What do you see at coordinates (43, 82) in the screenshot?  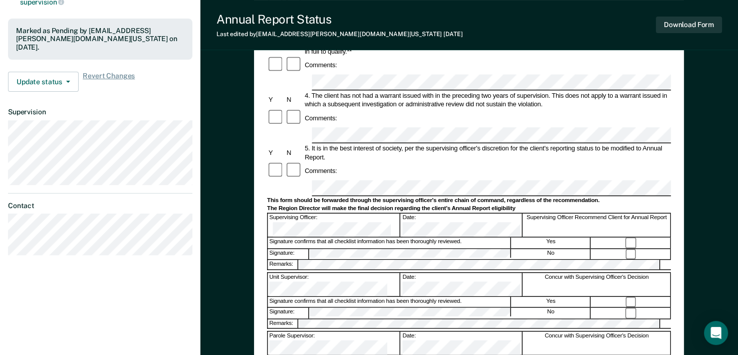 I see `button: Update status` at bounding box center [43, 82].